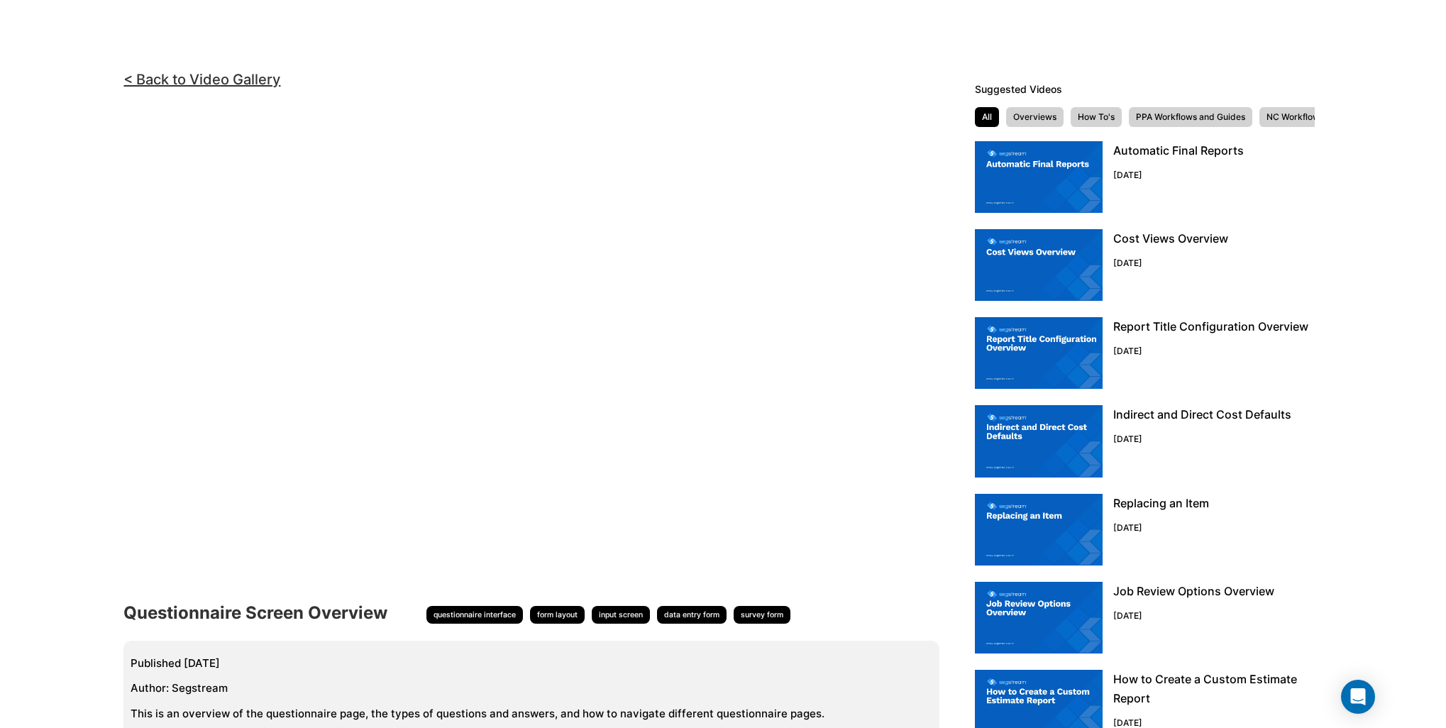 The width and height of the screenshot is (1446, 728). Describe the element at coordinates (1178, 150) in the screenshot. I see `p: Automatic Final Reports` at that location.